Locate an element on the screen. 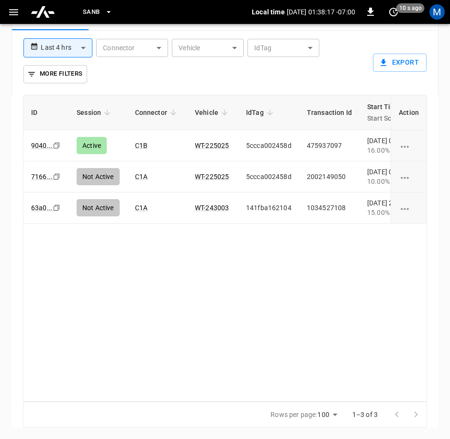 Image resolution: width=450 pixels, height=439 pixels. td: 141fba162104 is located at coordinates (268, 208).